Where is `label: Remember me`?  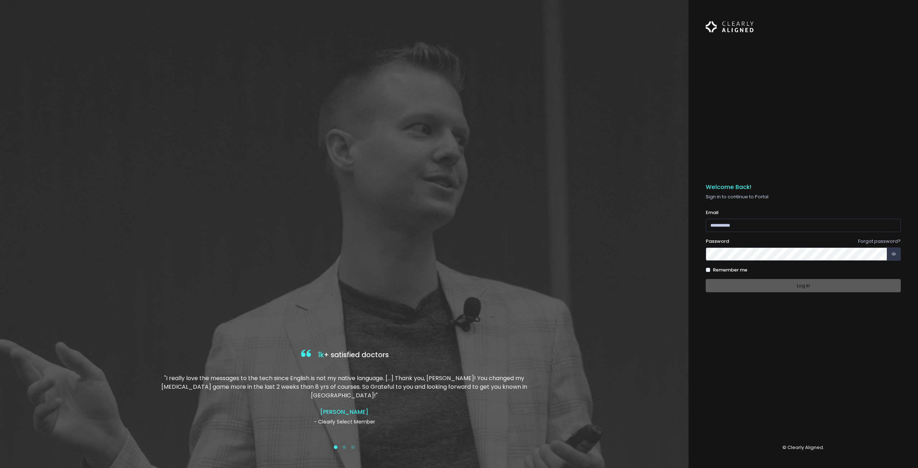
label: Remember me is located at coordinates (730, 270).